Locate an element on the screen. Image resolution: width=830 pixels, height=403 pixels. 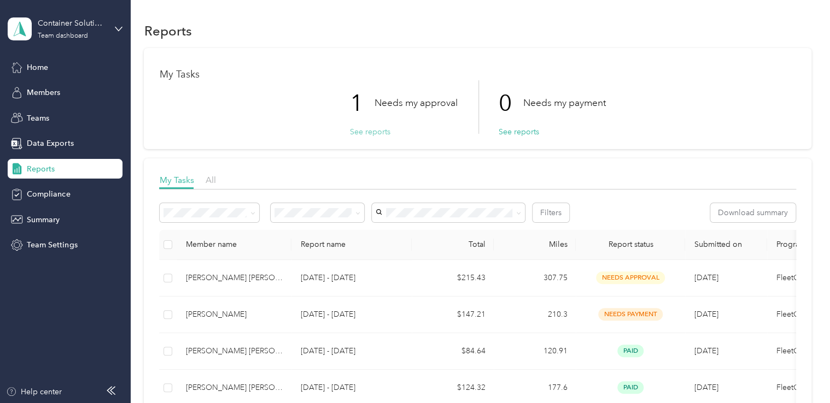
span: Summary is located at coordinates (43, 220).